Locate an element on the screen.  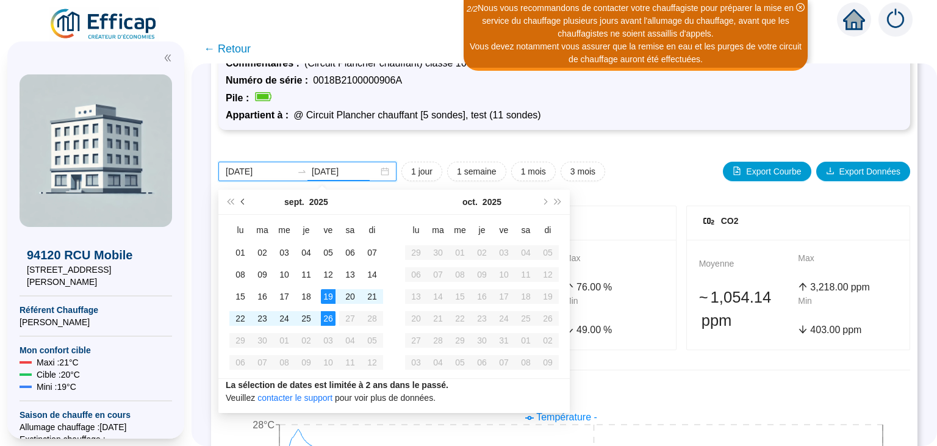
div: 27 is located at coordinates (350, 318).